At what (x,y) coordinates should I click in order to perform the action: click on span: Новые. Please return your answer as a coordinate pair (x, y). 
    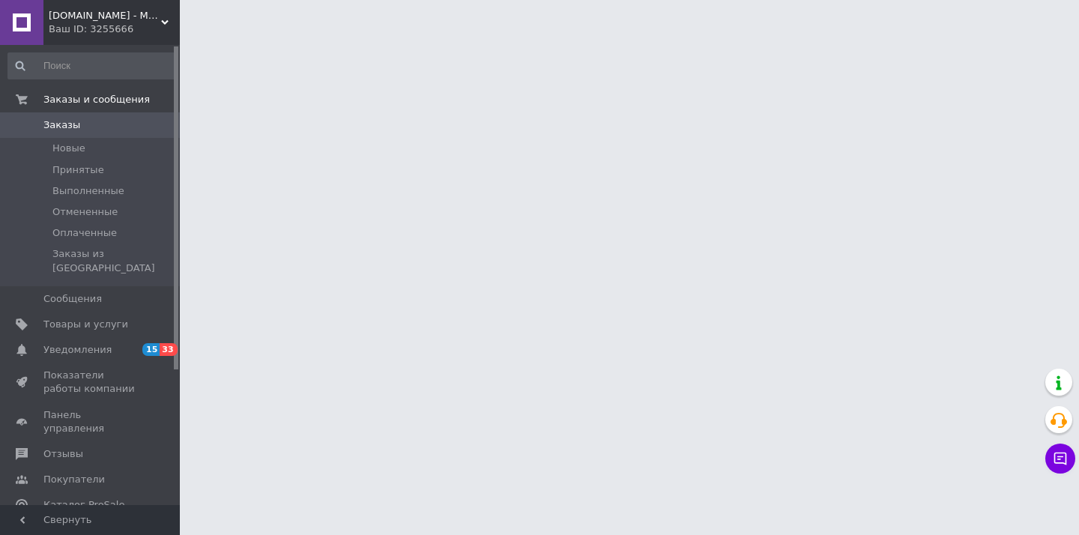
    Looking at the image, I should click on (69, 148).